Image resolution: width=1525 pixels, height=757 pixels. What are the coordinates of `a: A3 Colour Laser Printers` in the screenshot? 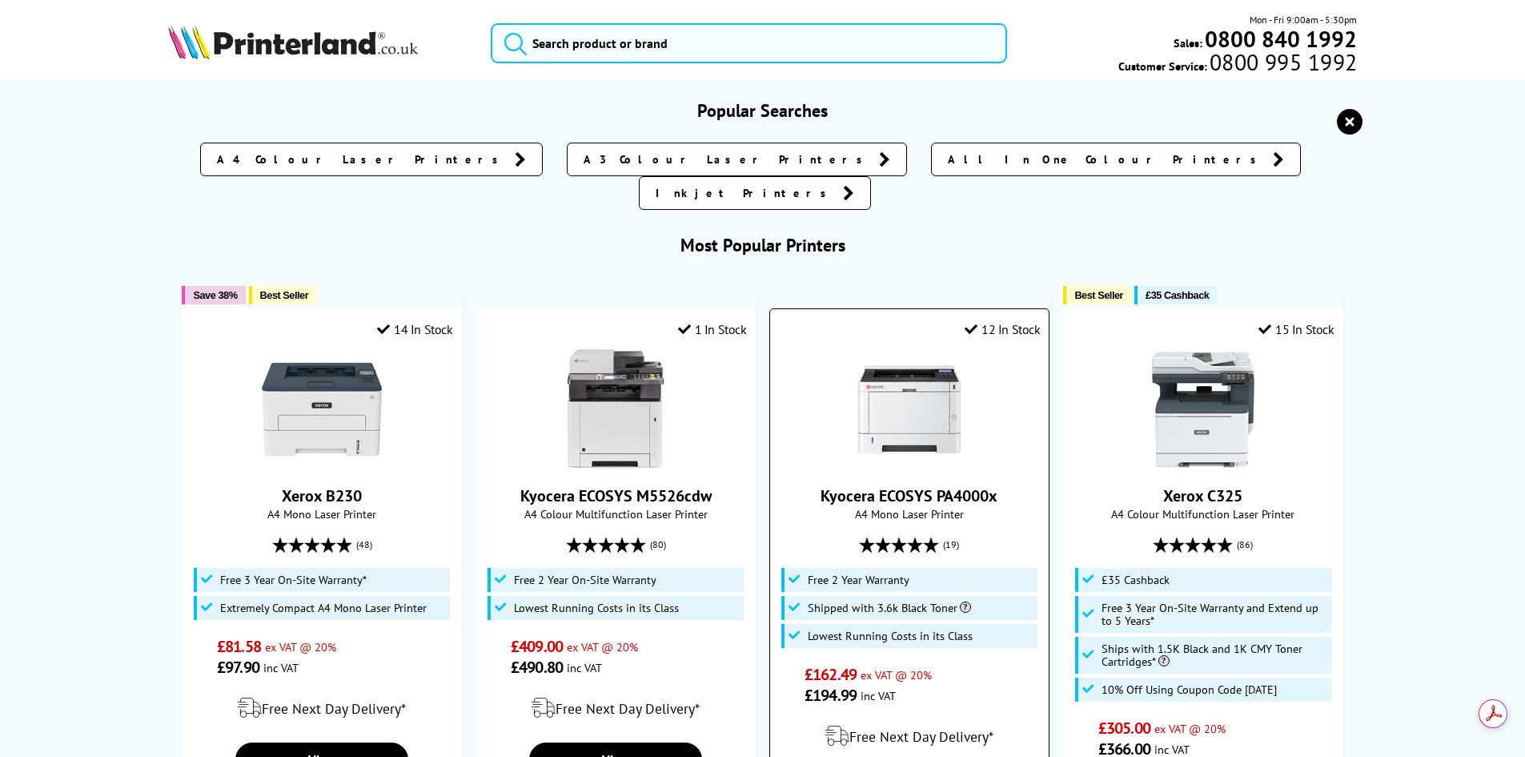 It's located at (737, 159).